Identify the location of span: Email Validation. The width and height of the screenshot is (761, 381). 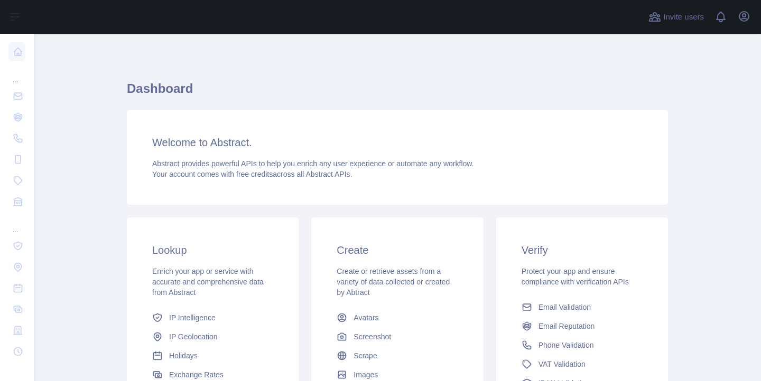
(564, 307).